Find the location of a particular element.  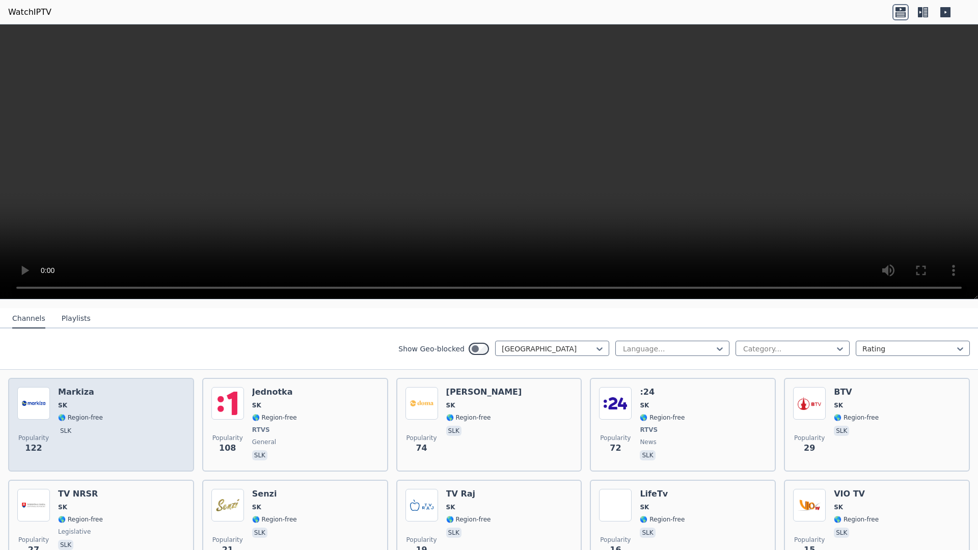

span: 72 is located at coordinates (615, 448).